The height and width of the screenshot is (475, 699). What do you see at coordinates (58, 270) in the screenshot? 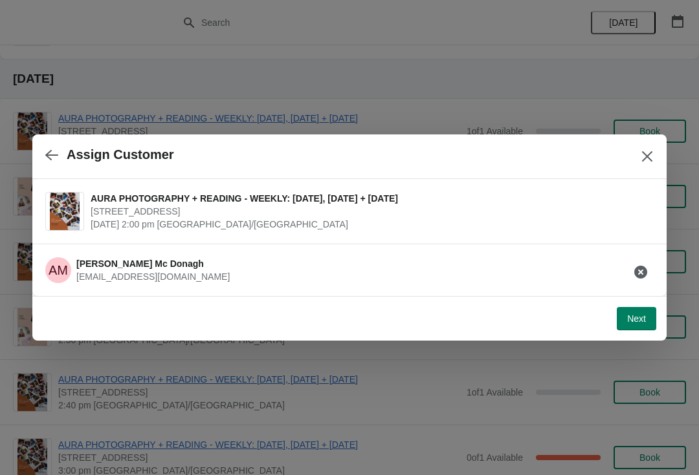
I see `text: AM` at bounding box center [58, 270].